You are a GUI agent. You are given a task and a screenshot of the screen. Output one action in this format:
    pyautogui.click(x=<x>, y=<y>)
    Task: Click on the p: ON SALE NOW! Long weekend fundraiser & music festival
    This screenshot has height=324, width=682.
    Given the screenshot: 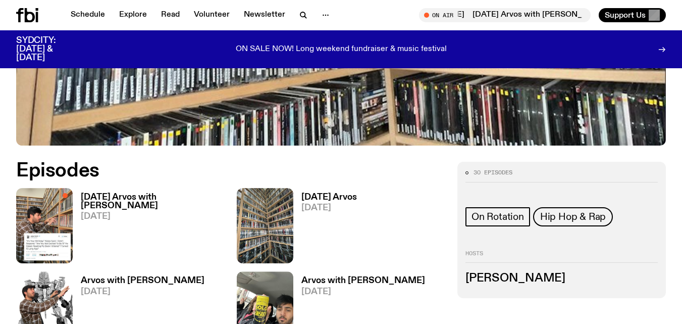 What is the action you would take?
    pyautogui.click(x=342, y=50)
    